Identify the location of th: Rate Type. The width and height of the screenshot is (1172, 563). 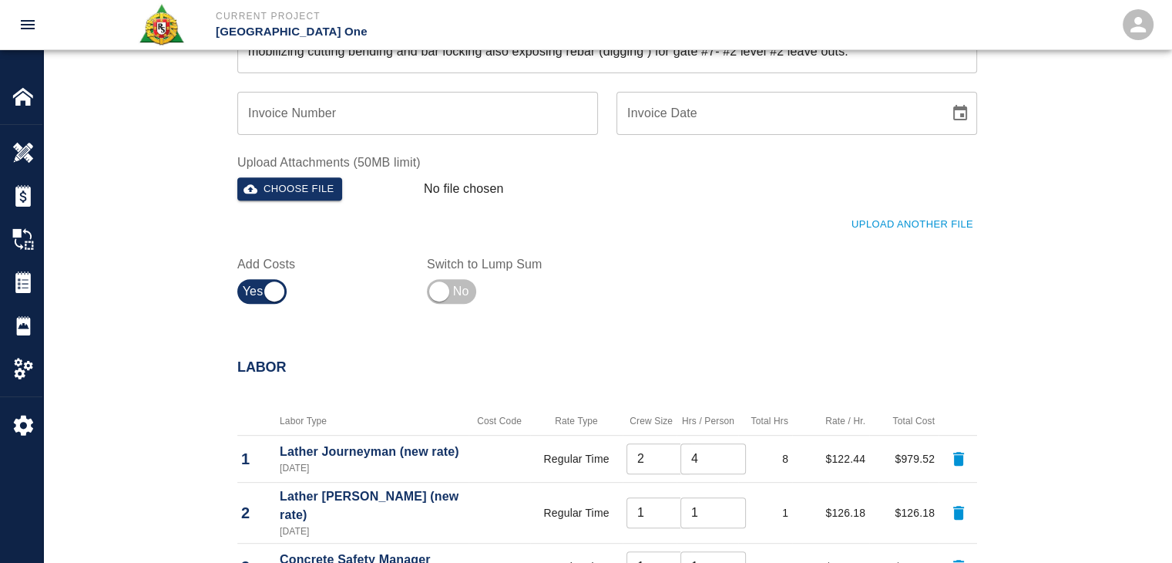
(577, 421).